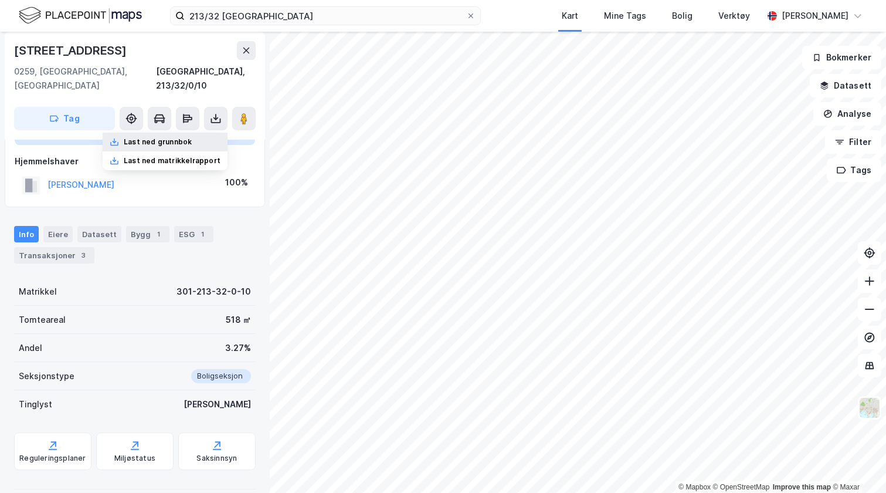 The height and width of the screenshot is (493, 886). I want to click on div: Last ned matrikkelrapport, so click(172, 161).